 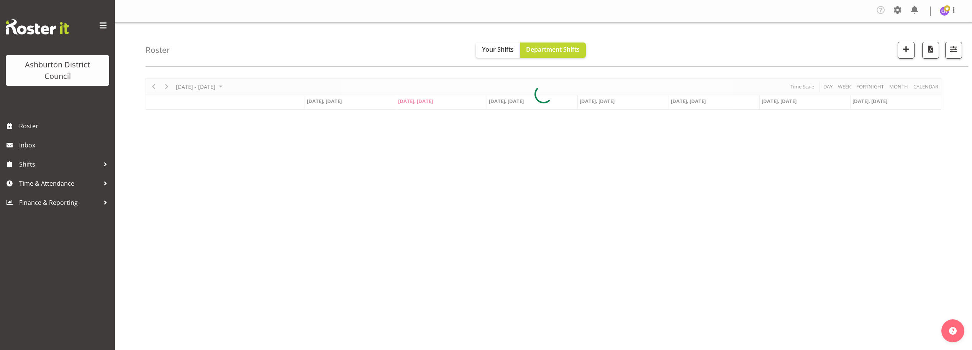 What do you see at coordinates (553, 49) in the screenshot?
I see `span: Department Shifts` at bounding box center [553, 49].